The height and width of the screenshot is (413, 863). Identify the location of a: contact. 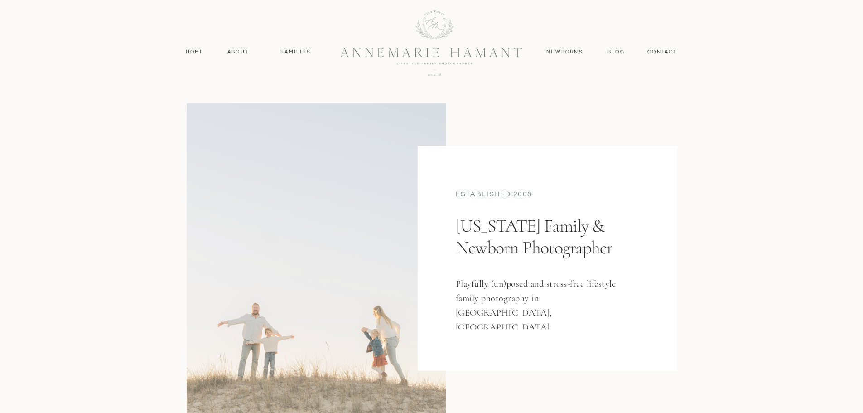
(663, 52).